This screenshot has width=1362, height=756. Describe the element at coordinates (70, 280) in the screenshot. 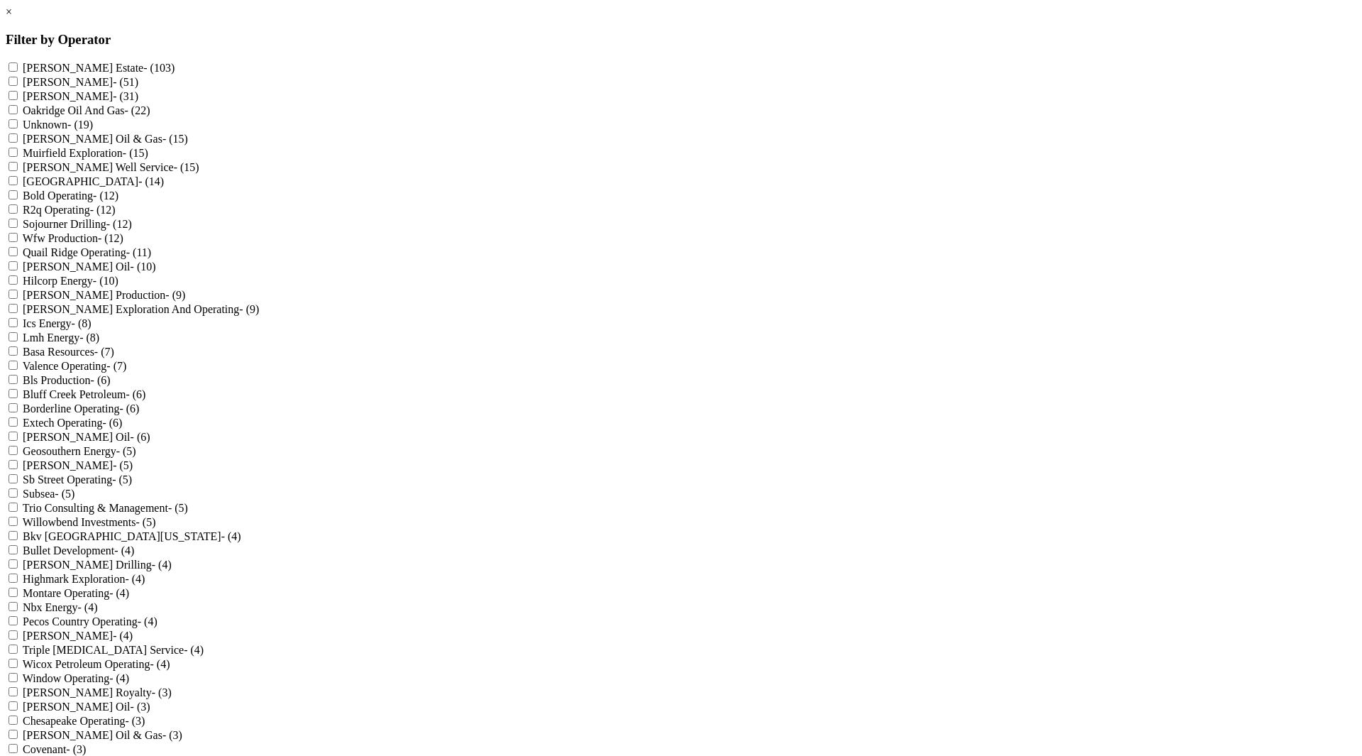

I see `label: Hilcorp Energy` at that location.